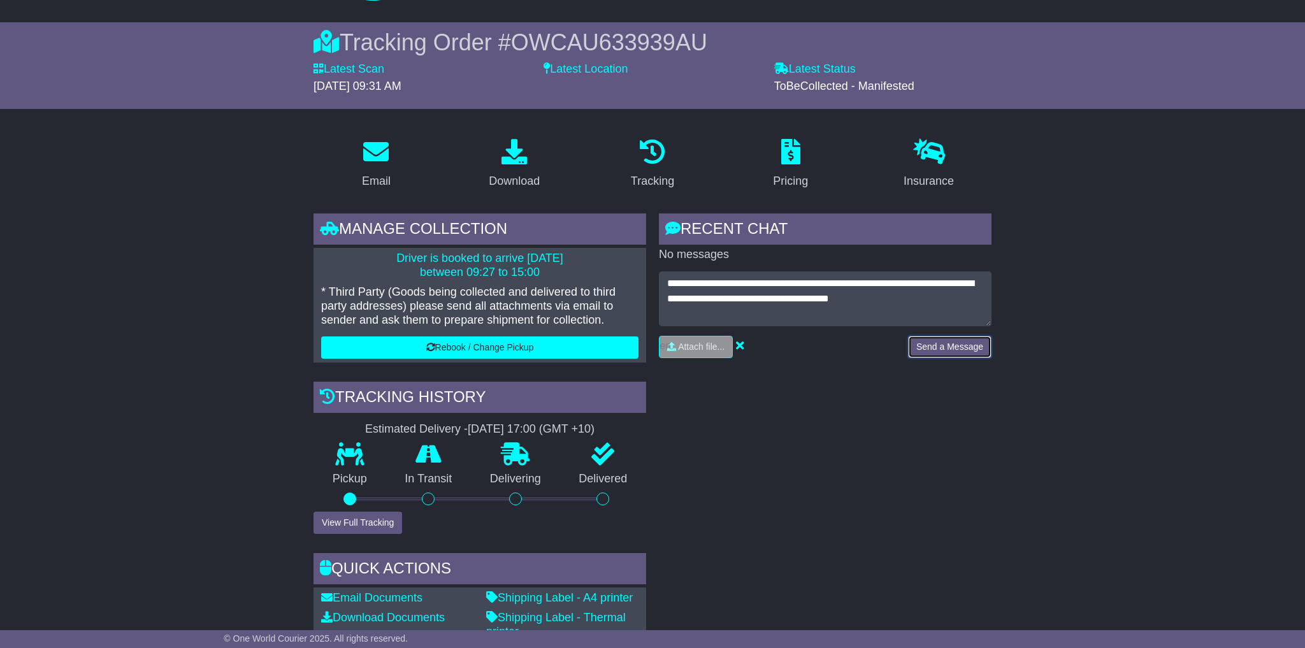 The image size is (1305, 648). I want to click on a: Download, so click(514, 164).